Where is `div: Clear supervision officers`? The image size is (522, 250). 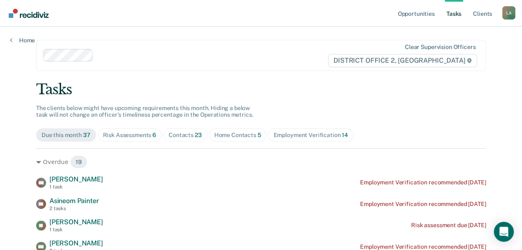 div: Clear supervision officers is located at coordinates (440, 47).